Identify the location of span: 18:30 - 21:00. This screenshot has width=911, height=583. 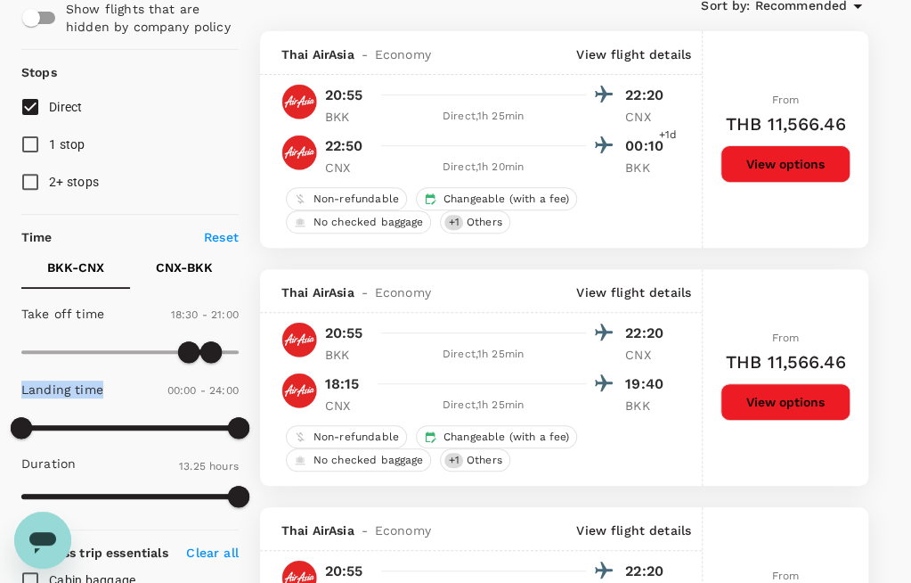
(205, 315).